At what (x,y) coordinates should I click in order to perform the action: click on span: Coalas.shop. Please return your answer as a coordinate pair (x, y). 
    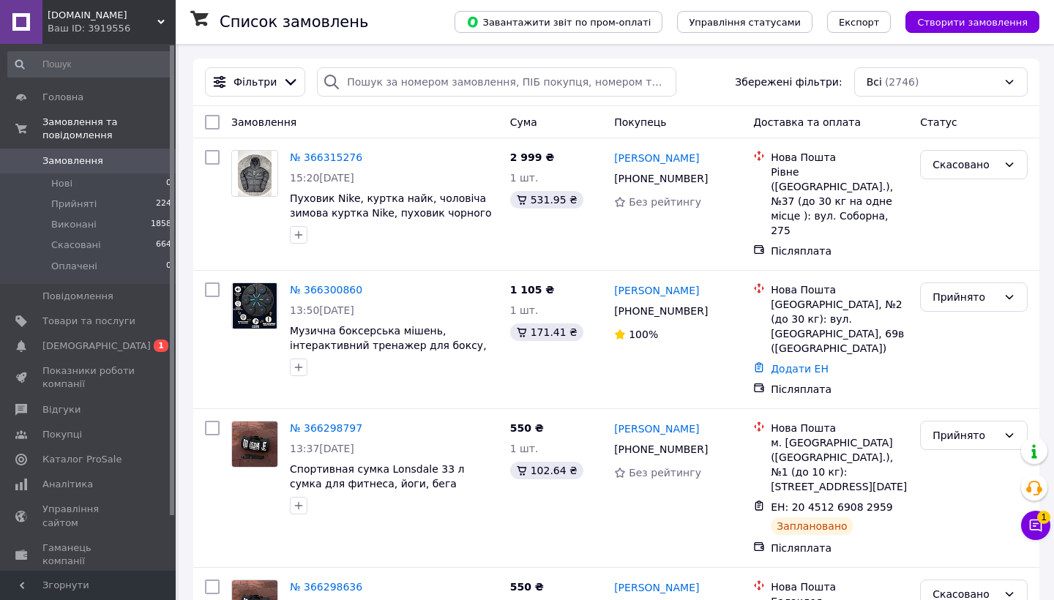
    Looking at the image, I should click on (102, 15).